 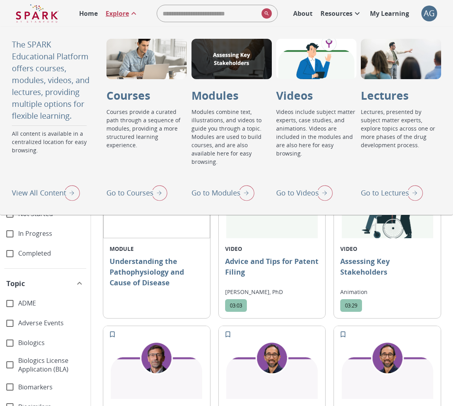 I want to click on div: AG, so click(x=429, y=13).